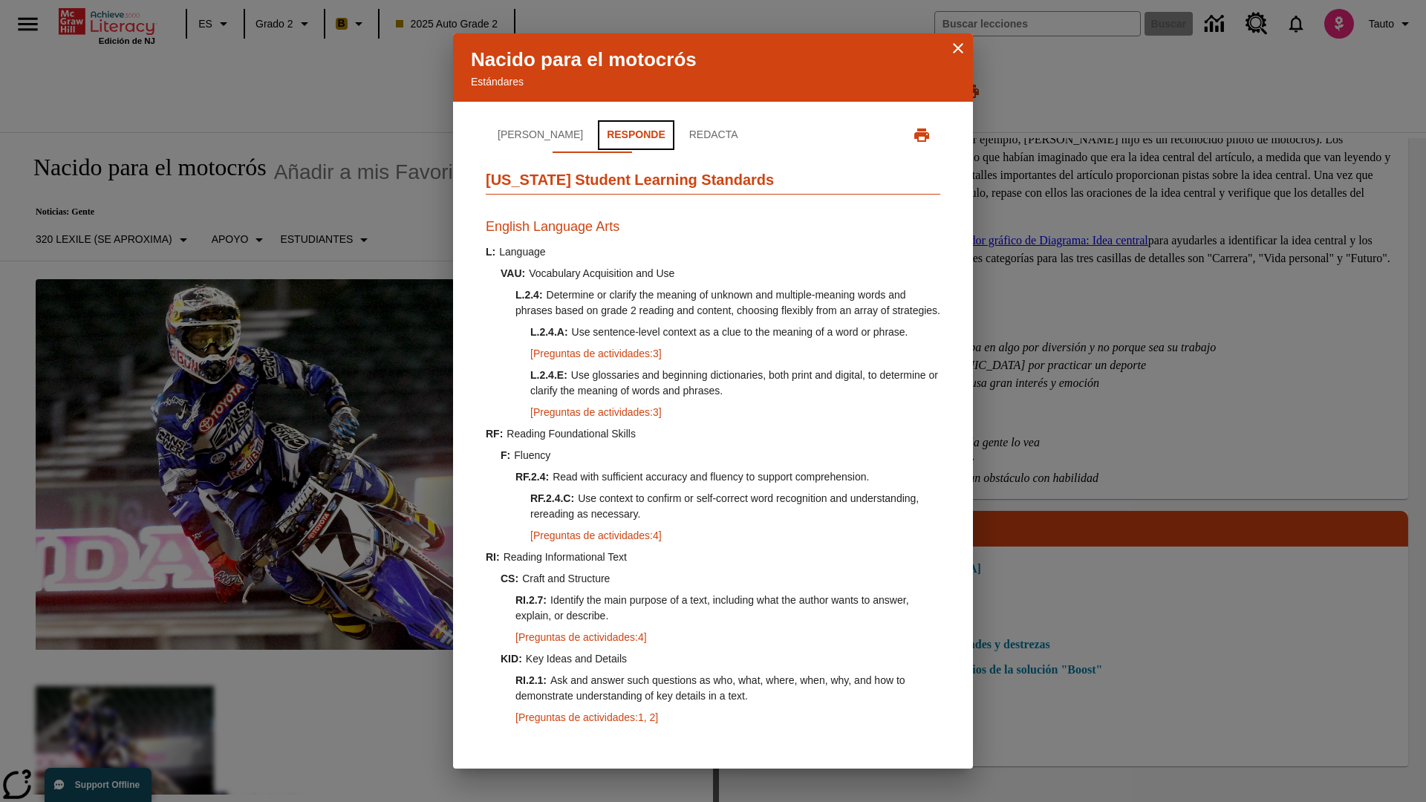 This screenshot has width=1426, height=802. I want to click on span: Use sentence-level context as a clue to the meaning of a word or phrase., so click(740, 332).